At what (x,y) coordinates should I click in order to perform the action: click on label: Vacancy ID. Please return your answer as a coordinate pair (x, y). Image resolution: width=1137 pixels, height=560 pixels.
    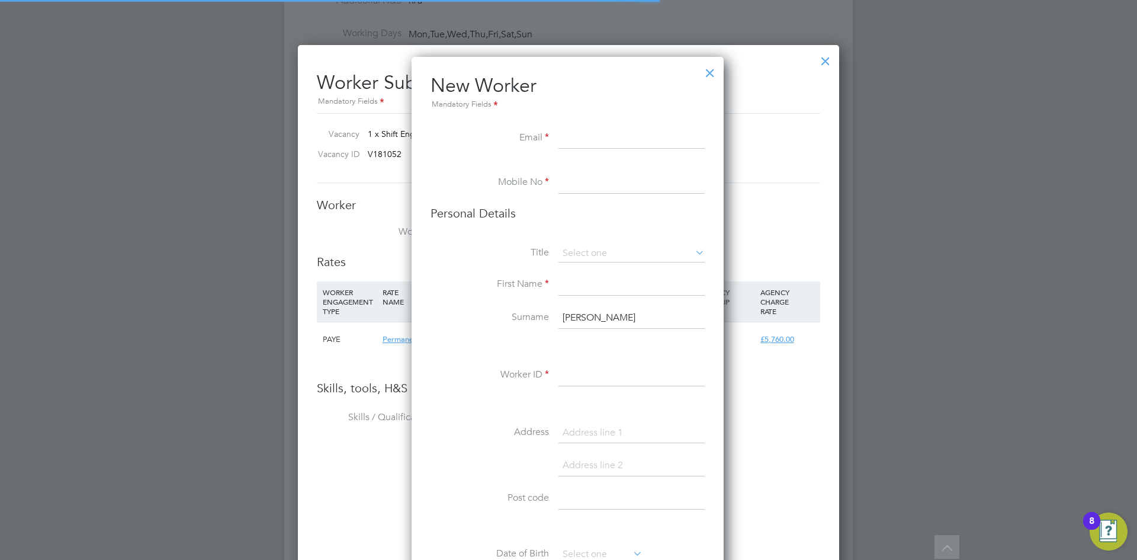
    Looking at the image, I should click on (336, 154).